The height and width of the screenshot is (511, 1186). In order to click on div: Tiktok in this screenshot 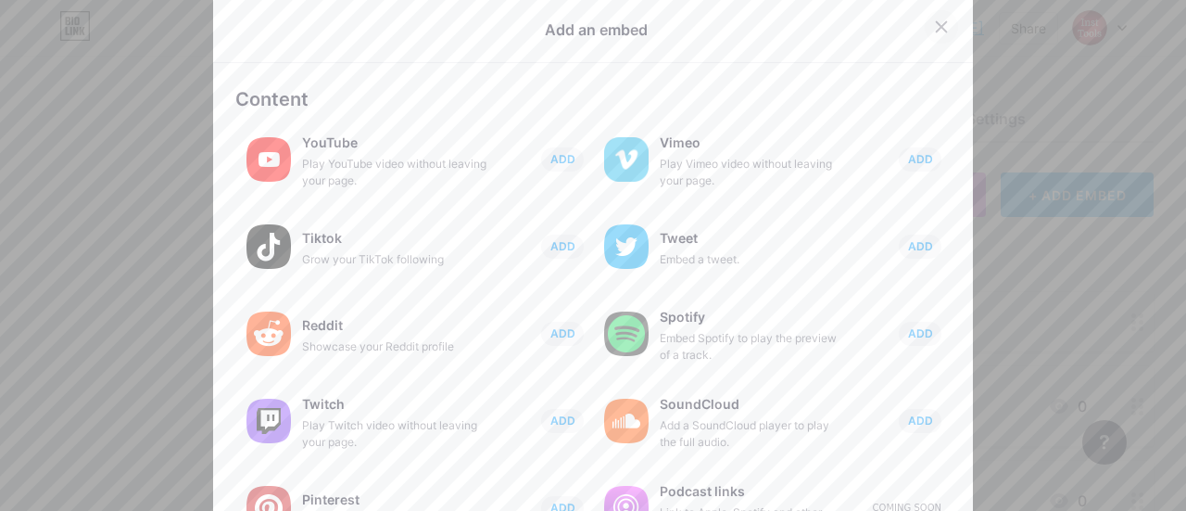, I will do `click(395, 238)`.